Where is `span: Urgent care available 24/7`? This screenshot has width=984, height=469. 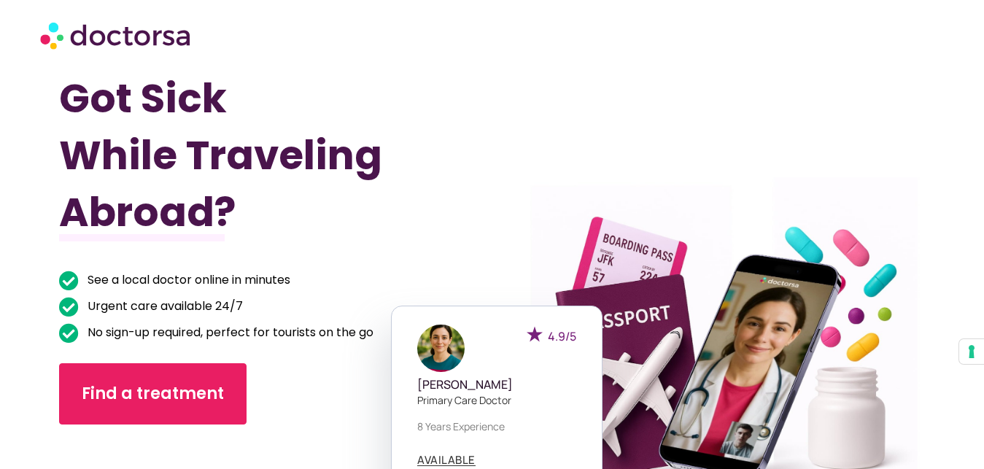
span: Urgent care available 24/7 is located at coordinates (163, 307).